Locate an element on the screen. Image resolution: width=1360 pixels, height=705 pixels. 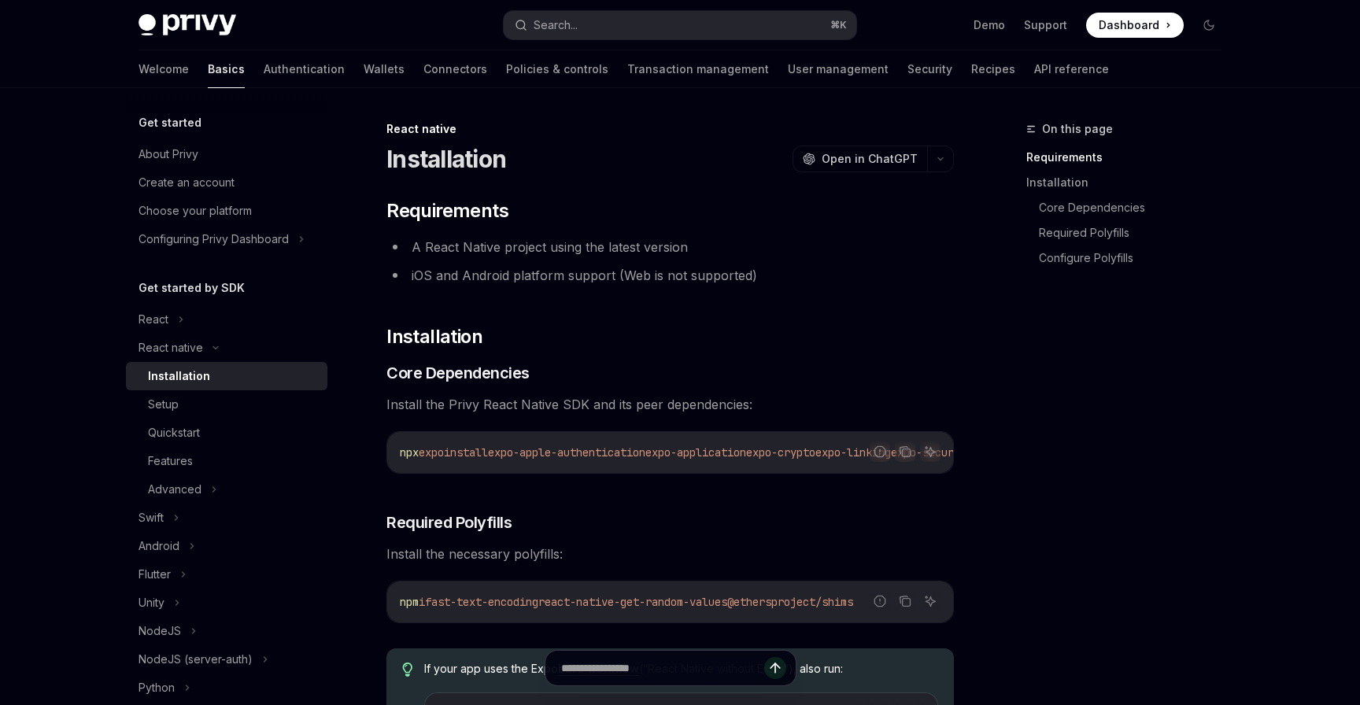
span: Requirements is located at coordinates (447, 211).